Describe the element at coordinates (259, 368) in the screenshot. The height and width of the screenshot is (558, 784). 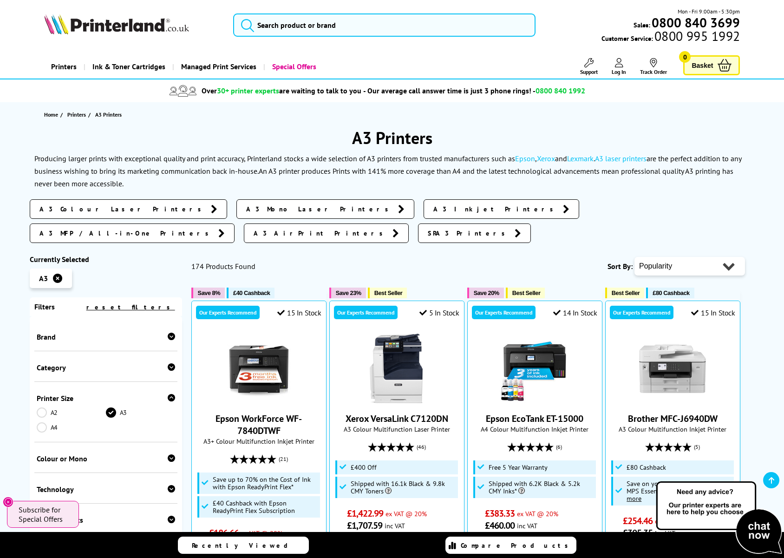
I see `img: Epson WorkForce WF-7840DTWF` at that location.